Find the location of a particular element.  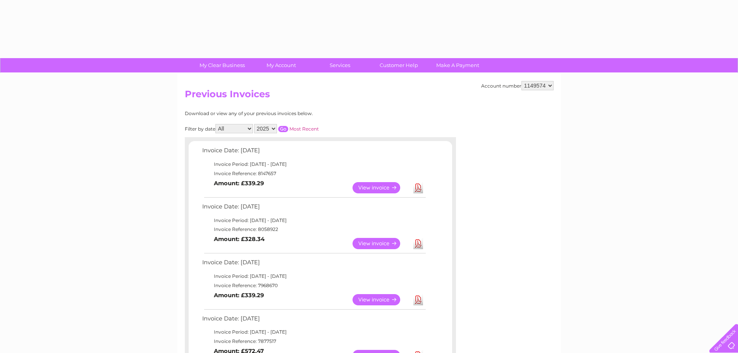

div: Download or view any of your previous invoices below. is located at coordinates (286, 114).